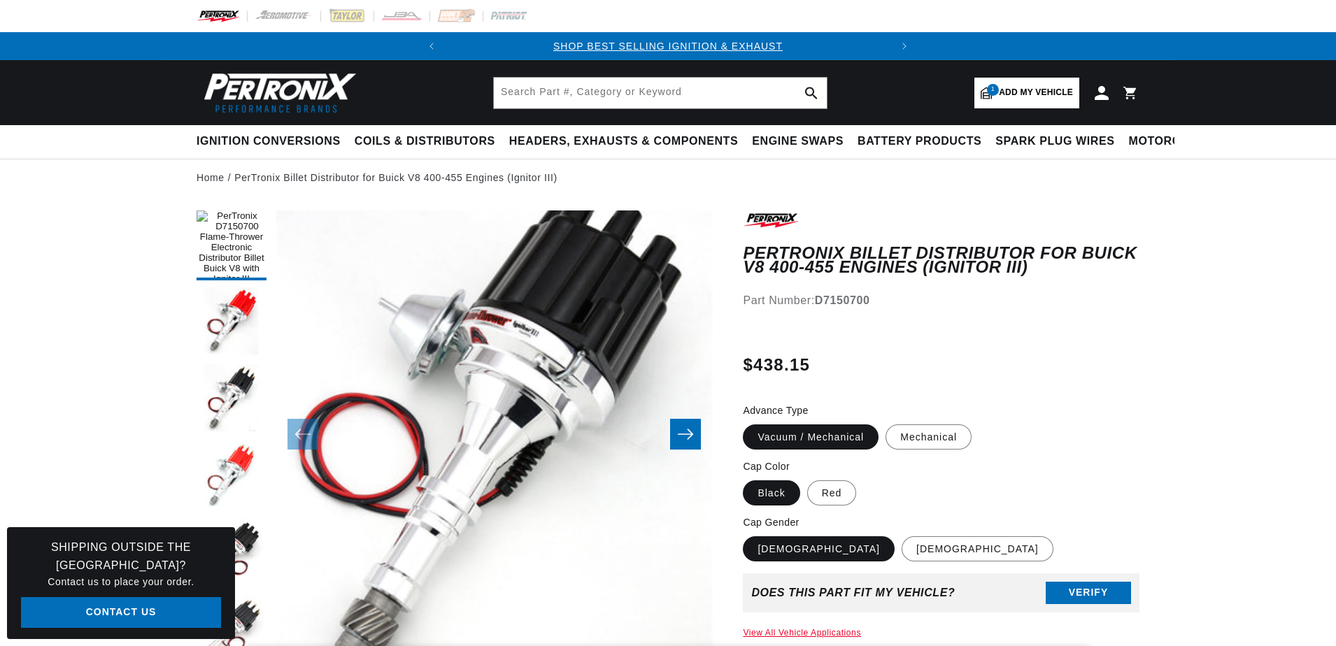  I want to click on button: Slide left, so click(303, 434).